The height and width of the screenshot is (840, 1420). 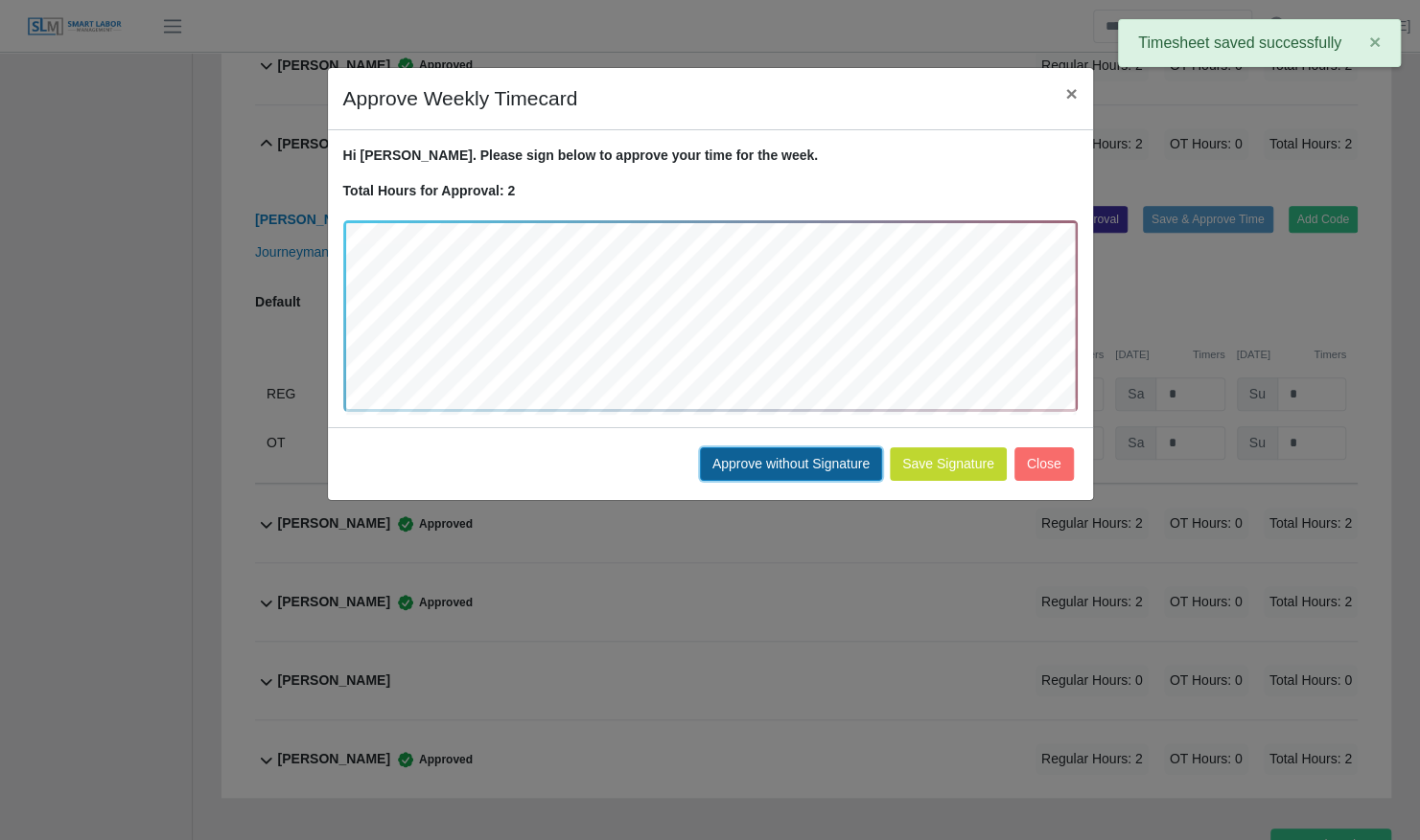 What do you see at coordinates (791, 464) in the screenshot?
I see `button: Approve without Signature` at bounding box center [791, 464].